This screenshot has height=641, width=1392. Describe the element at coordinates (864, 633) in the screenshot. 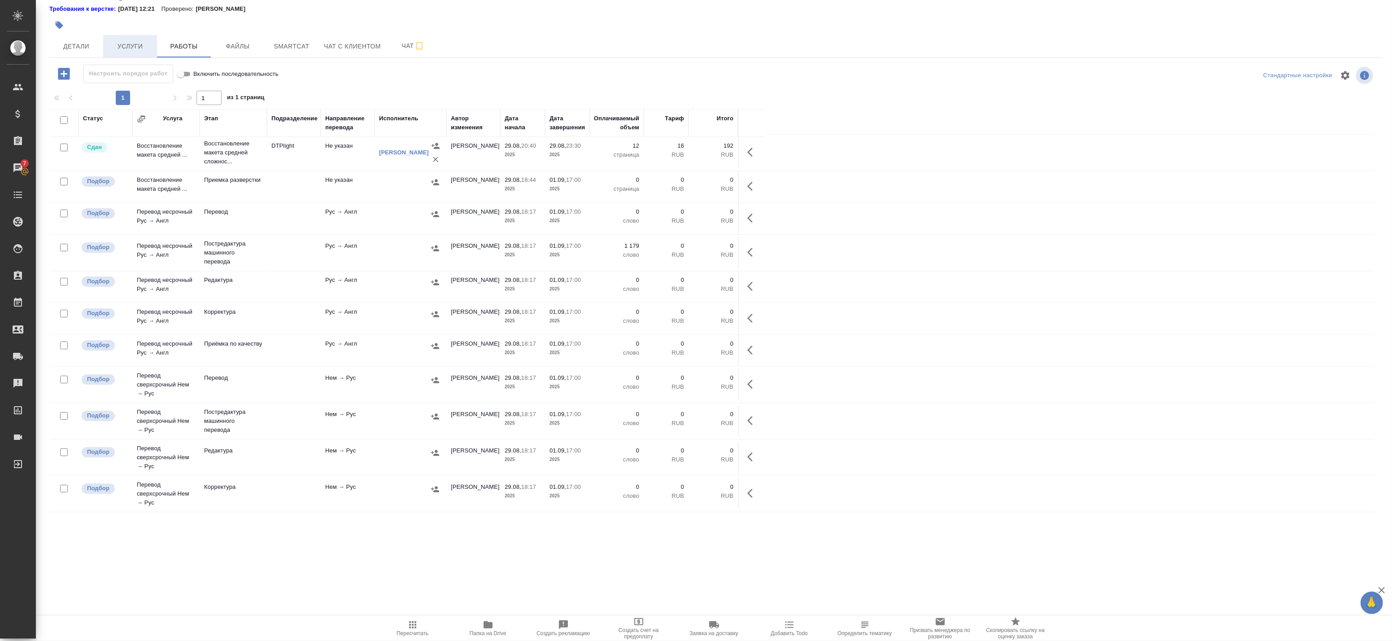

I see `span: Определить тематику` at that location.